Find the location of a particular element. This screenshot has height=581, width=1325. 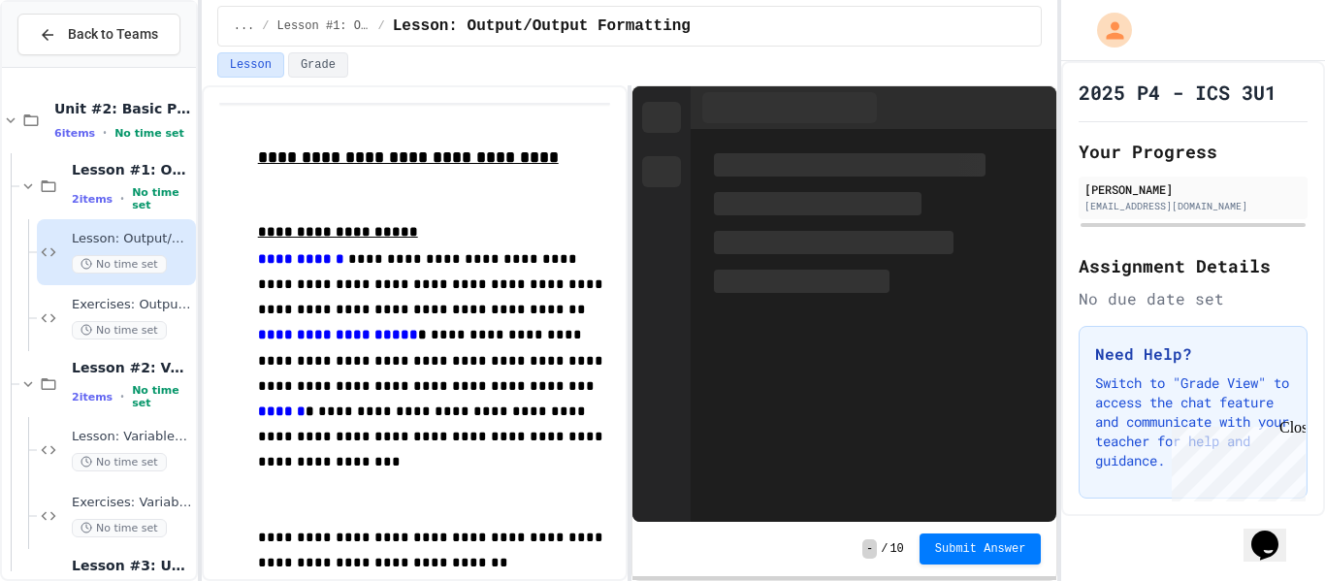

span: 10 is located at coordinates (896, 549).